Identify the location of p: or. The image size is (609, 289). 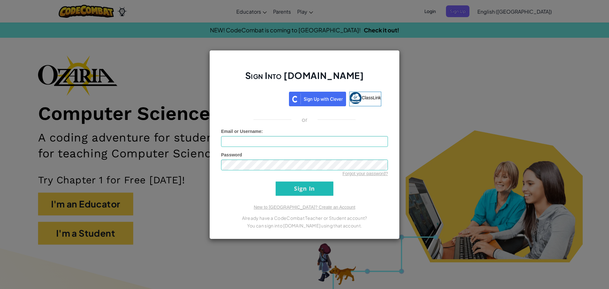
(305, 120).